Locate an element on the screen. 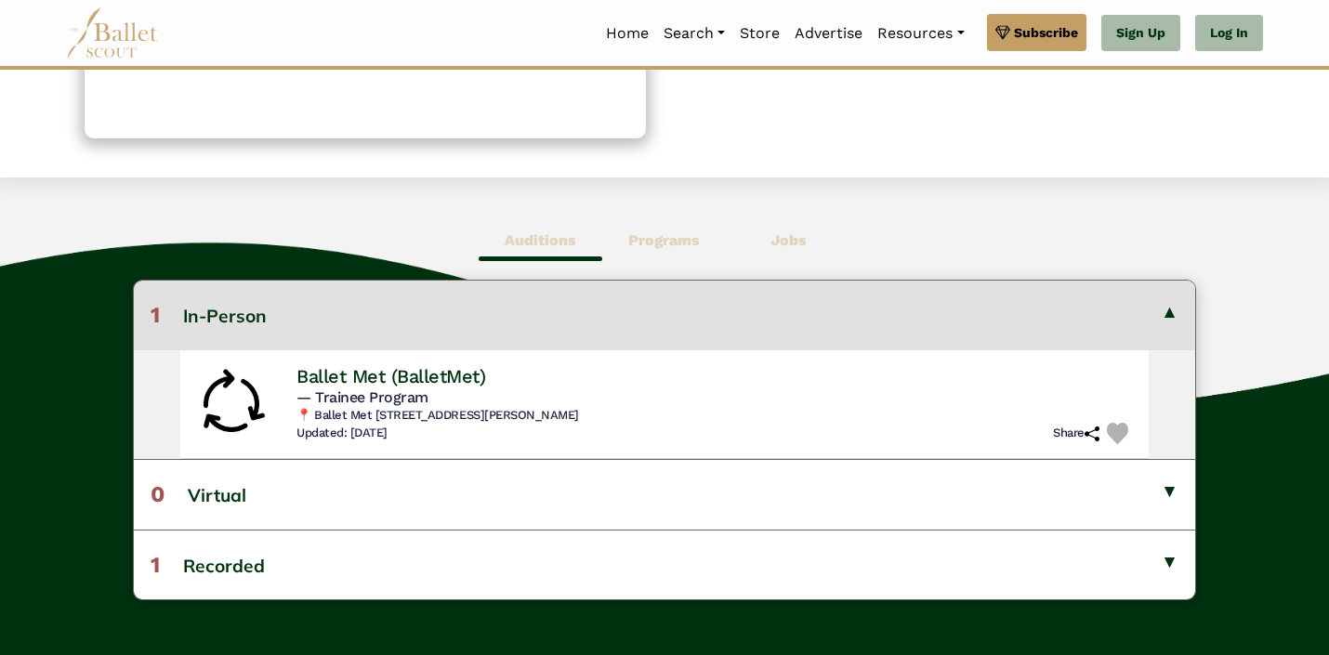 The width and height of the screenshot is (1329, 655). button: 1Recorded is located at coordinates (664, 564).